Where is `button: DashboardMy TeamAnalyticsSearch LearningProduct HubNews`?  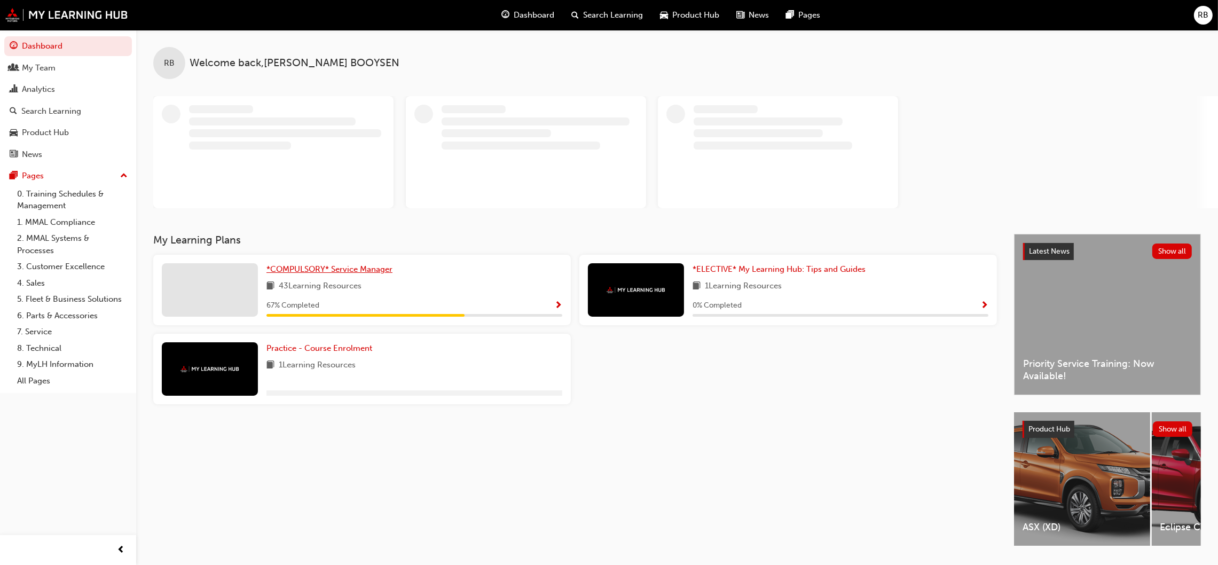
button: DashboardMy TeamAnalyticsSearch LearningProduct HubNews is located at coordinates (68, 100).